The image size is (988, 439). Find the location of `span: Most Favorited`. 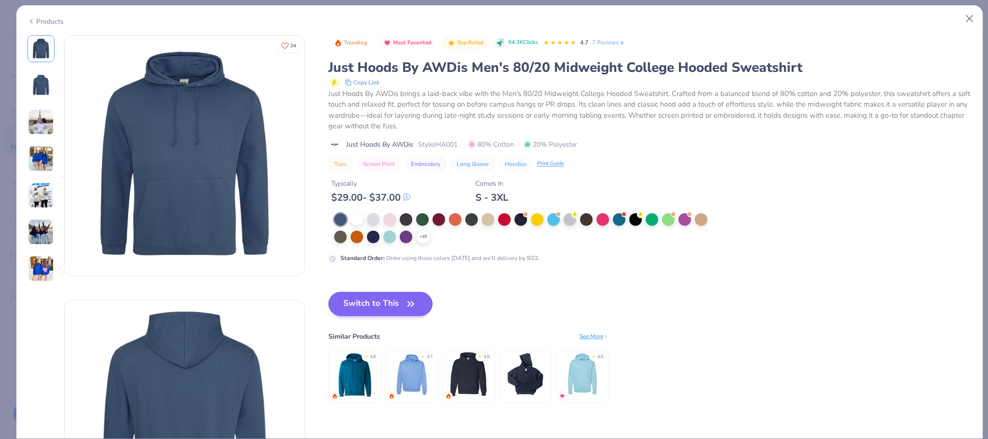

span: Most Favorited is located at coordinates (412, 42).